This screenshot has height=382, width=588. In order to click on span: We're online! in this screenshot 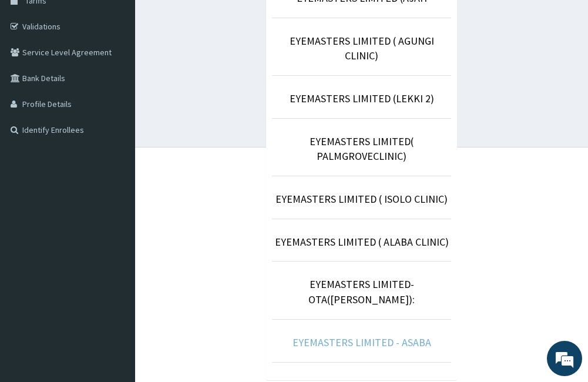, I will do `click(115, 175)`.